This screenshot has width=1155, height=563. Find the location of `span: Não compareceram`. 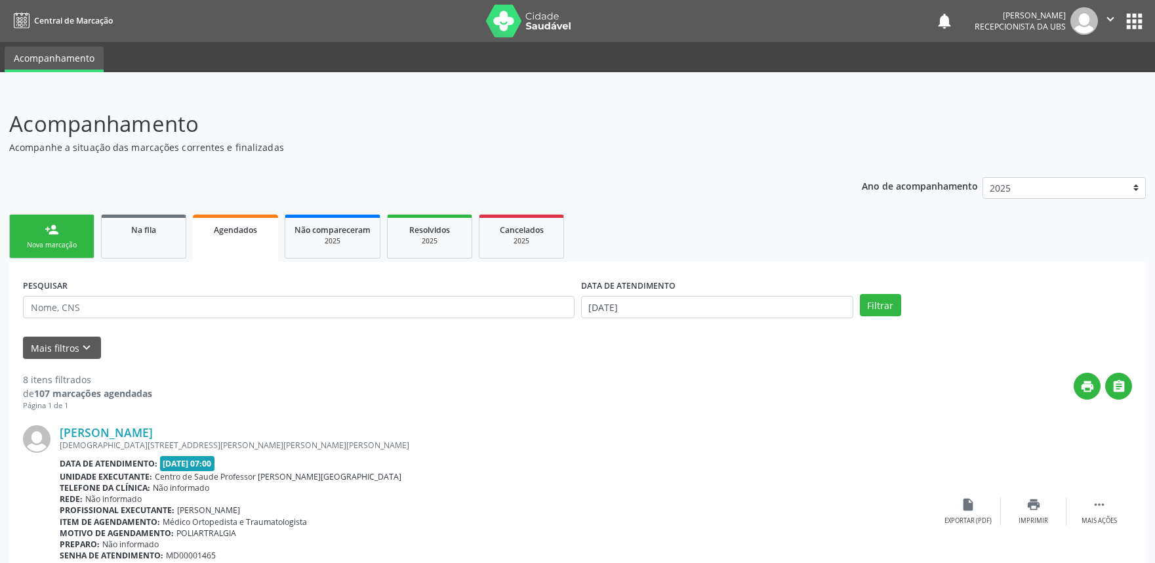

span: Não compareceram is located at coordinates (333, 230).